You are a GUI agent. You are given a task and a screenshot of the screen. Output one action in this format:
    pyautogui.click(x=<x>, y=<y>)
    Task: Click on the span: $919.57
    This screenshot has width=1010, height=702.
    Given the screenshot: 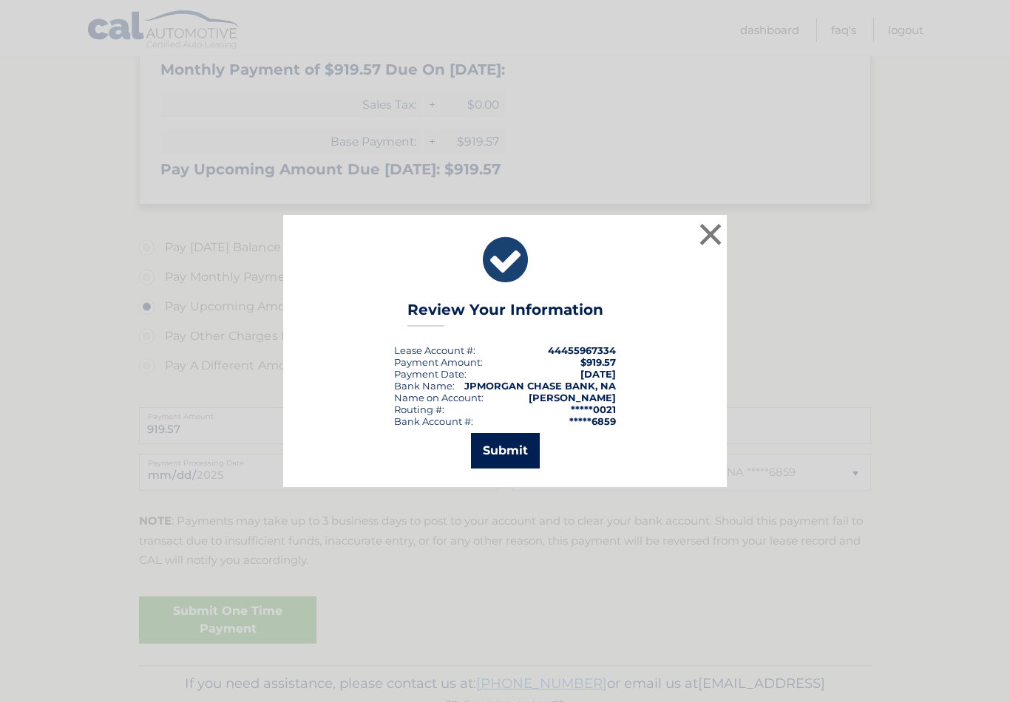 What is the action you would take?
    pyautogui.click(x=598, y=362)
    